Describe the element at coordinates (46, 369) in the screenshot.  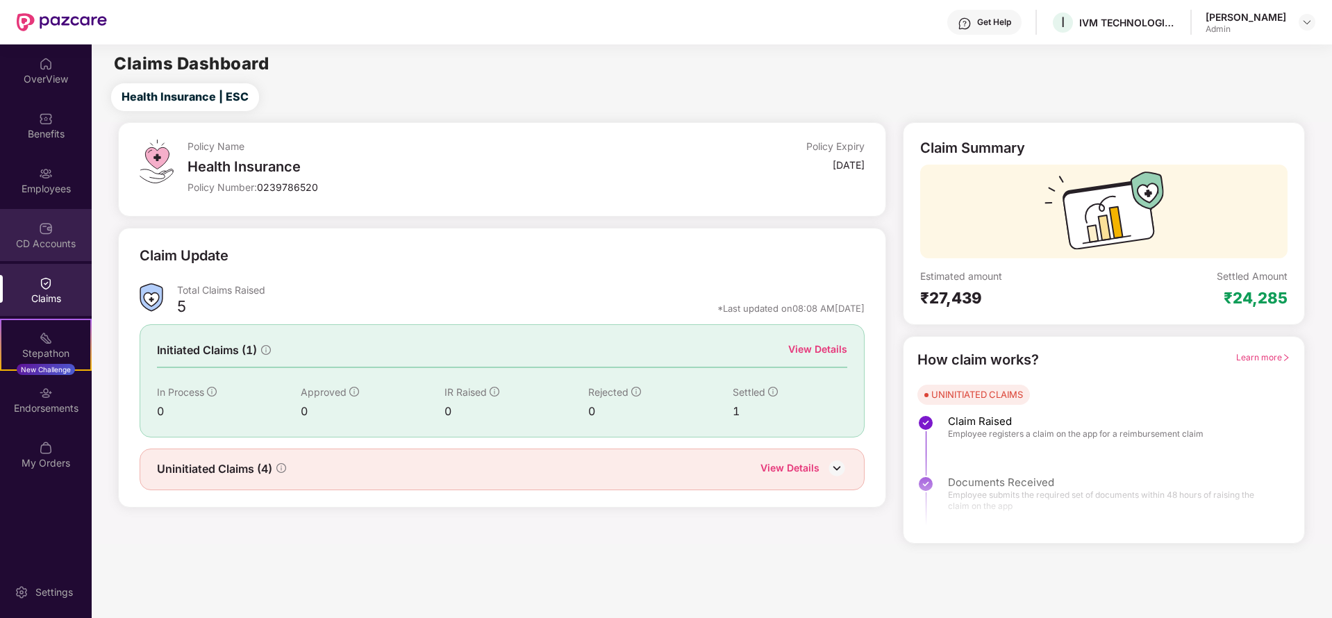
I see `div: New Challenge` at that location.